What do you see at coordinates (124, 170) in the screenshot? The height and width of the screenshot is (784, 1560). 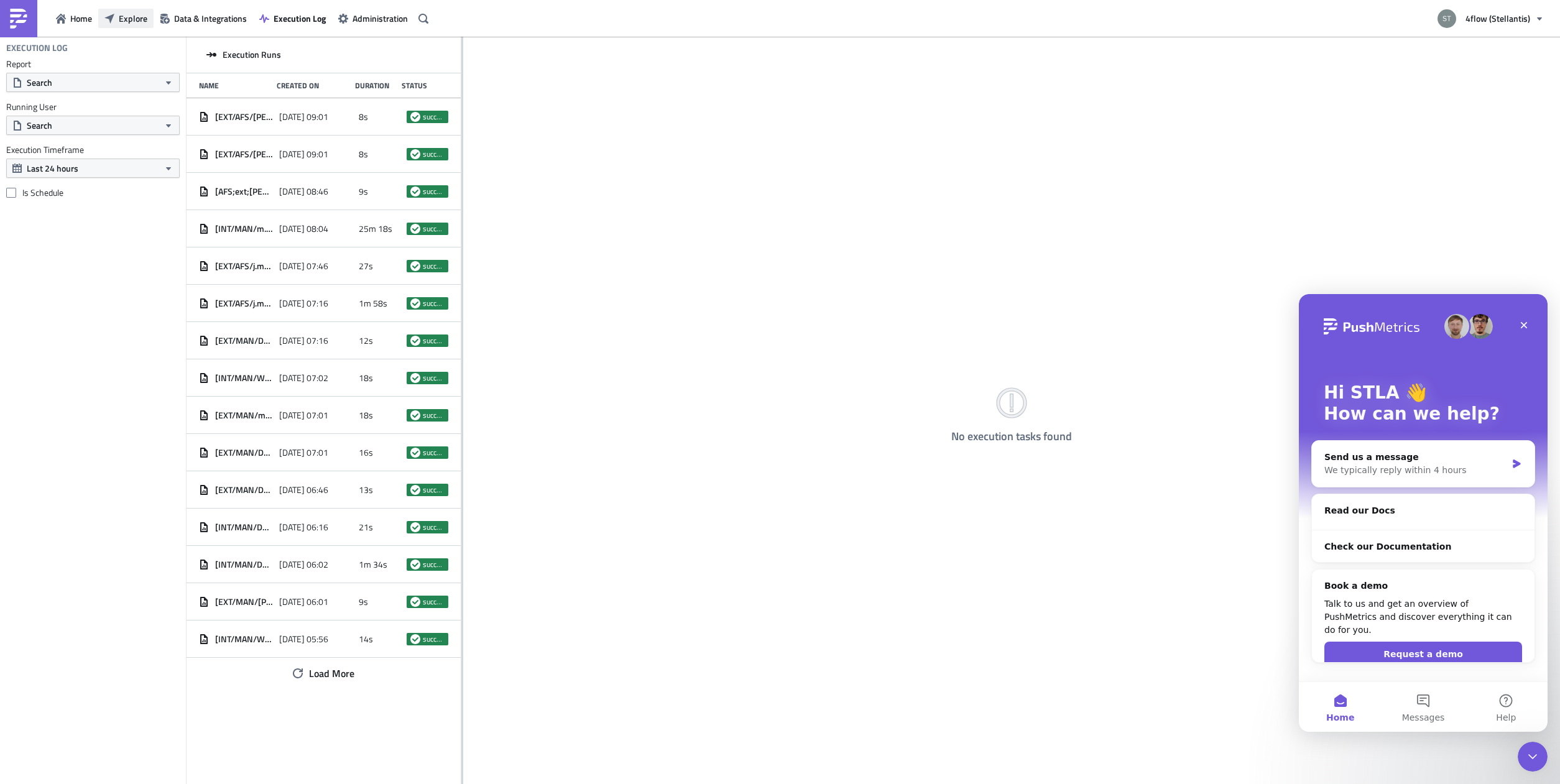 I see `div: Send us a messageWe typically reply within 4 hours` at bounding box center [124, 170].